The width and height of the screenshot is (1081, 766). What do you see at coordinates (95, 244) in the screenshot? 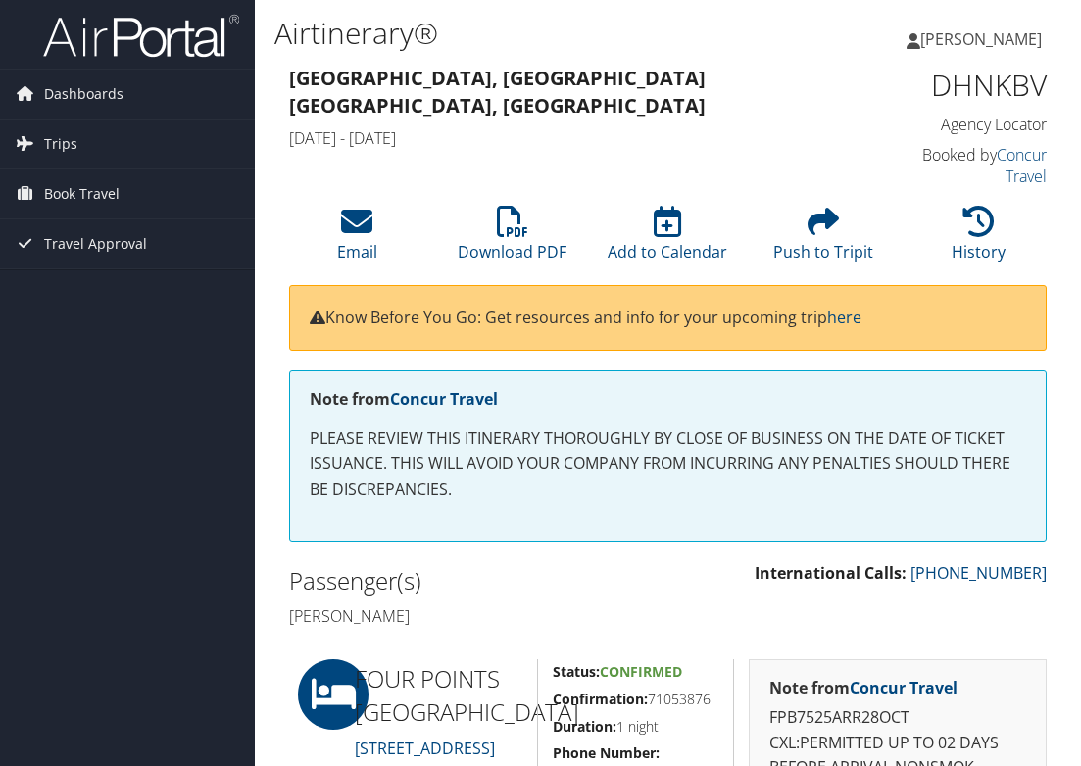
I see `span: Travel Approval` at bounding box center [95, 244].